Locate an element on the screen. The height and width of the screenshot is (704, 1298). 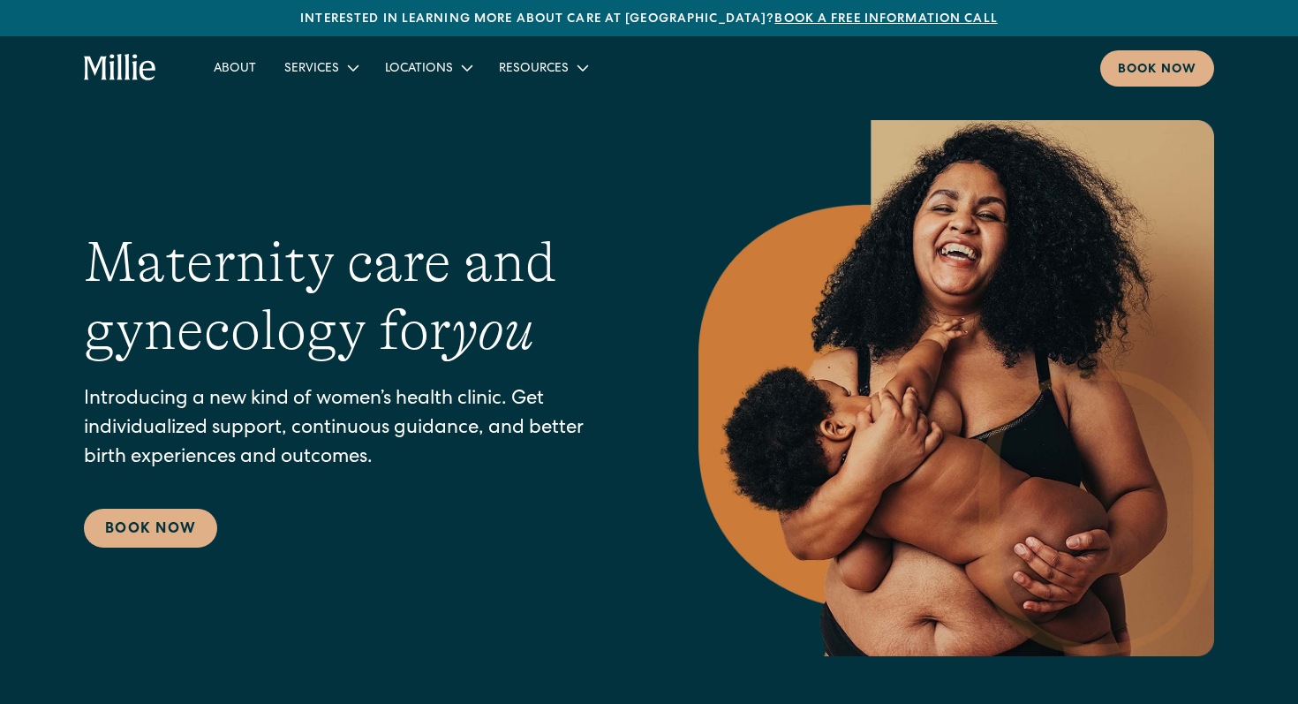
a: Book Now is located at coordinates (150, 528).